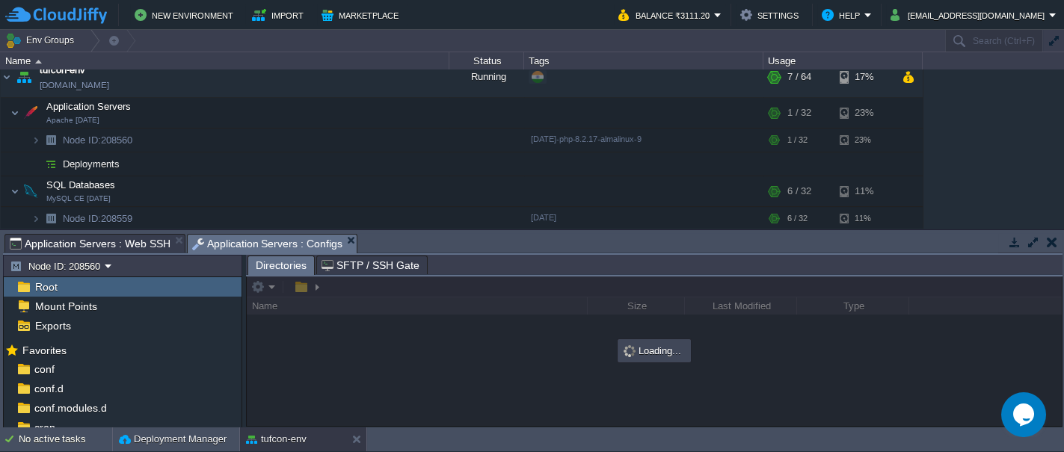  Describe the element at coordinates (46, 287) in the screenshot. I see `span: Root` at that location.